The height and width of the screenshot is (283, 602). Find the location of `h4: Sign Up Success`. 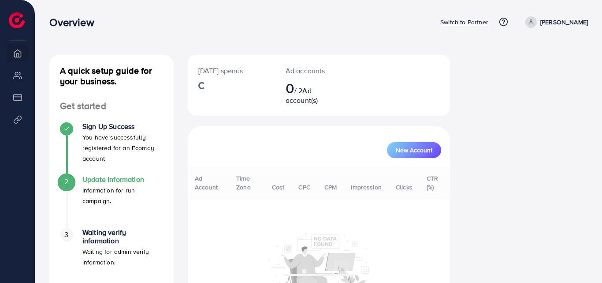

h4: Sign Up Success is located at coordinates (123, 126).